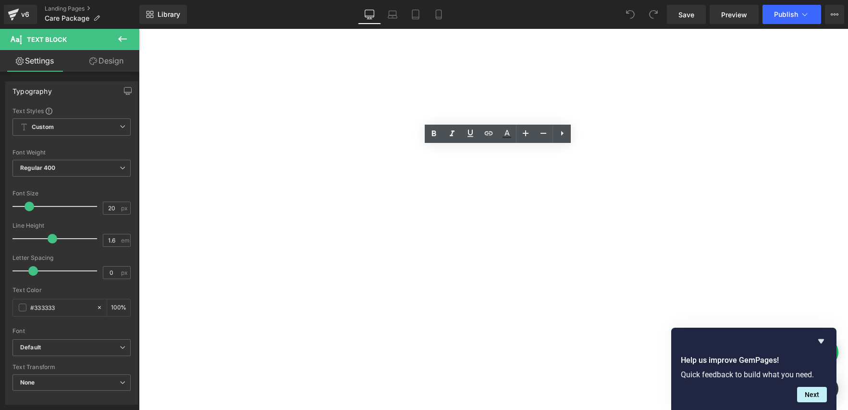 Image resolution: width=848 pixels, height=410 pixels. Describe the element at coordinates (27, 382) in the screenshot. I see `b: None` at that location.